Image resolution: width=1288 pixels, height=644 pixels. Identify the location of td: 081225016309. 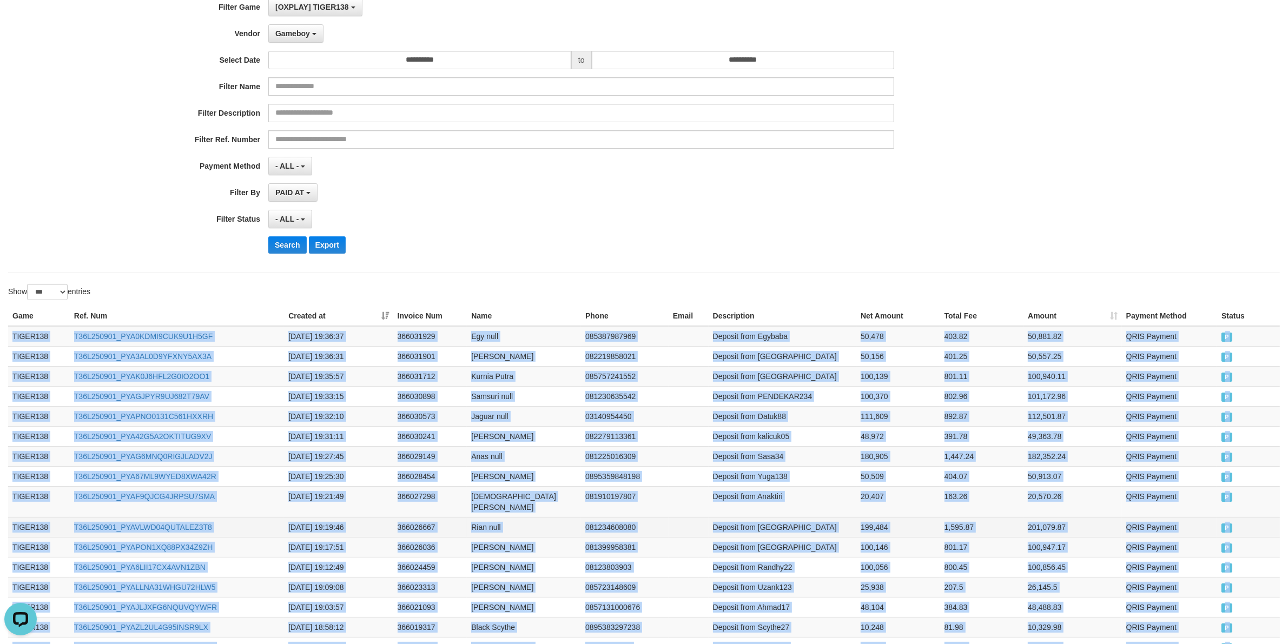
(625, 456).